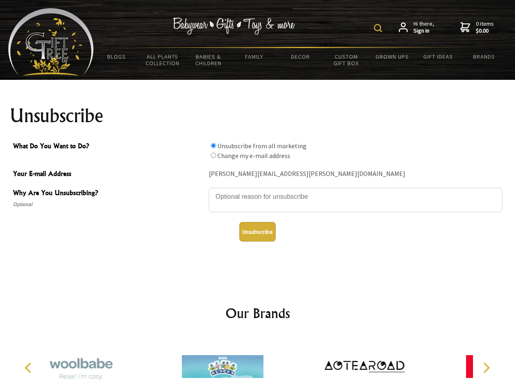 Image resolution: width=515 pixels, height=391 pixels. What do you see at coordinates (424, 31) in the screenshot?
I see `strong: Sign in` at bounding box center [424, 31].